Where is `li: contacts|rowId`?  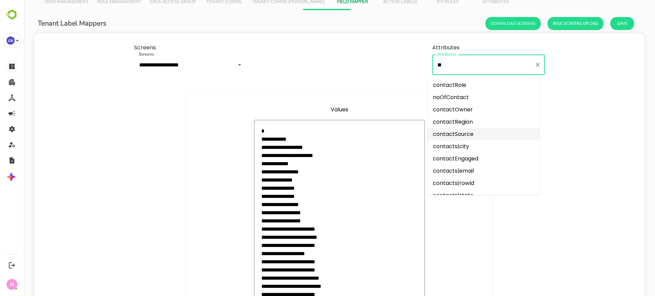
li: contacts|rowId is located at coordinates (460, 183).